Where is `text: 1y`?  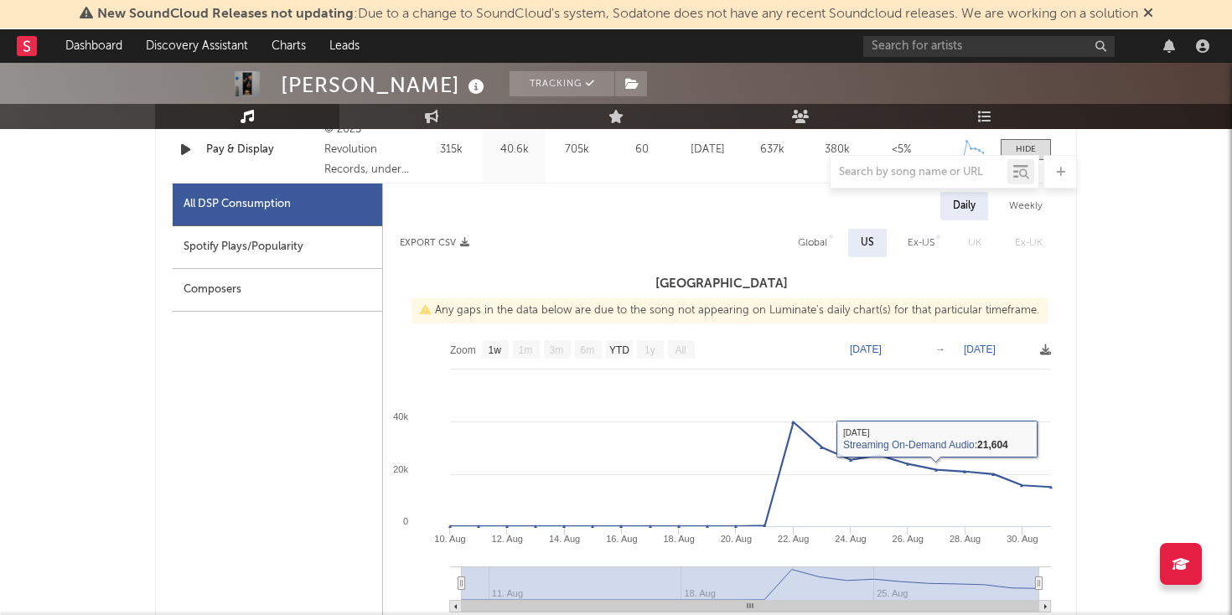 text: 1y is located at coordinates (650, 350).